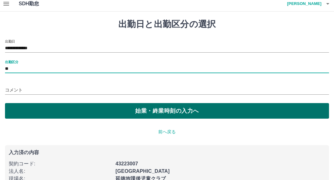  Describe the element at coordinates (12, 62) in the screenshot. I see `label: 出勤区分` at that location.